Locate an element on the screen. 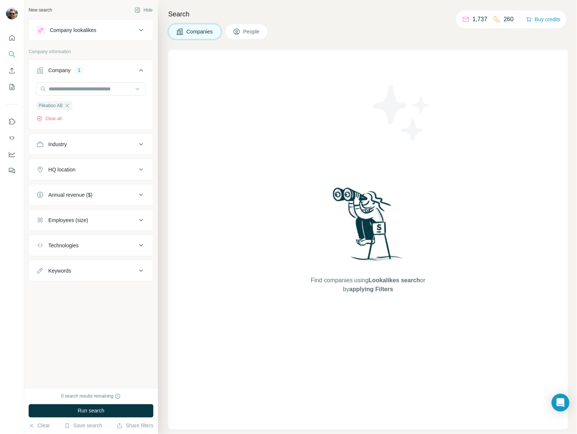  div: New search is located at coordinates (40, 10).